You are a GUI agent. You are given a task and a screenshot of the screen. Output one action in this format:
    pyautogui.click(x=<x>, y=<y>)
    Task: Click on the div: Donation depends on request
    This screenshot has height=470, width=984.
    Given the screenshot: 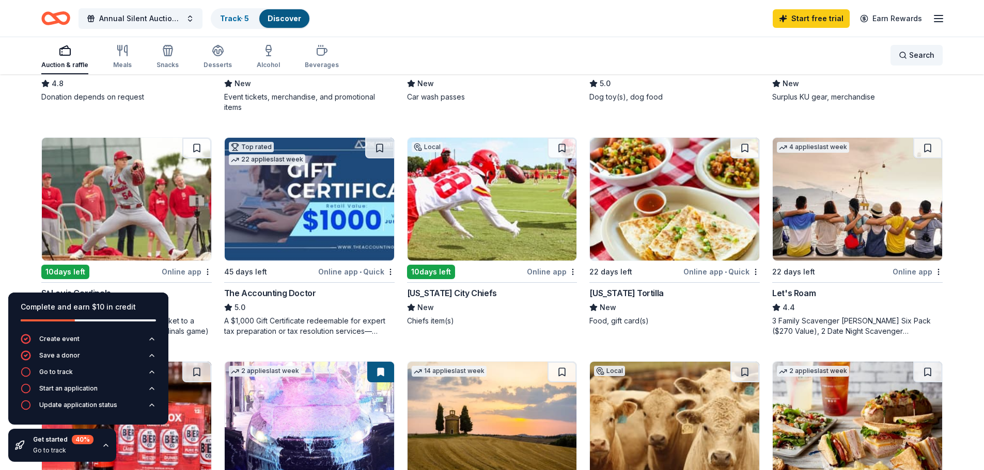 What is the action you would take?
    pyautogui.click(x=126, y=97)
    